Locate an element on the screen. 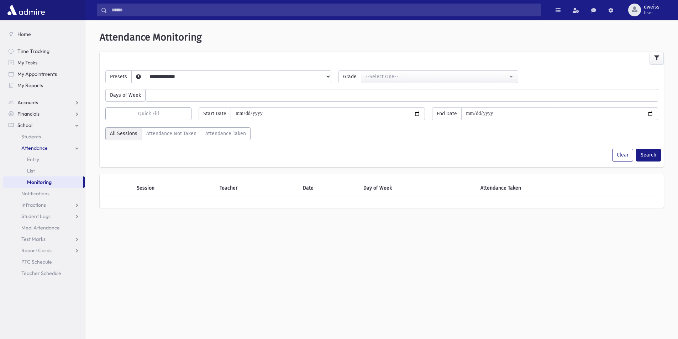 This screenshot has width=678, height=339. th: Session is located at coordinates (174, 188).